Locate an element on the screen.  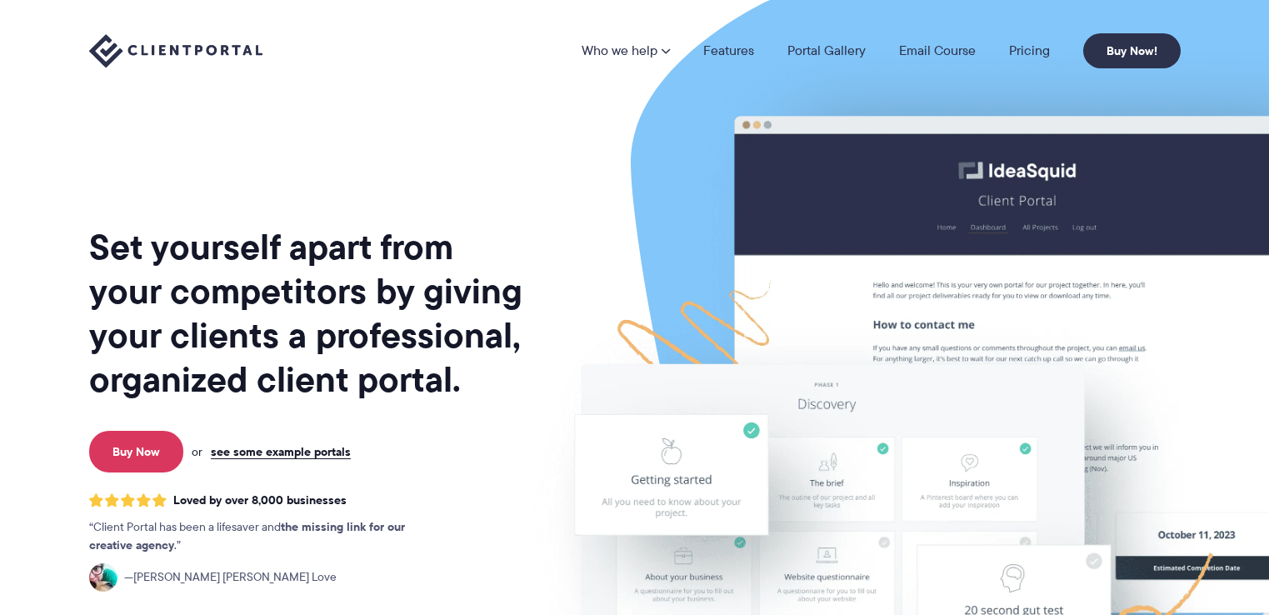
strong: the missing link for our creative agency is located at coordinates (247, 536).